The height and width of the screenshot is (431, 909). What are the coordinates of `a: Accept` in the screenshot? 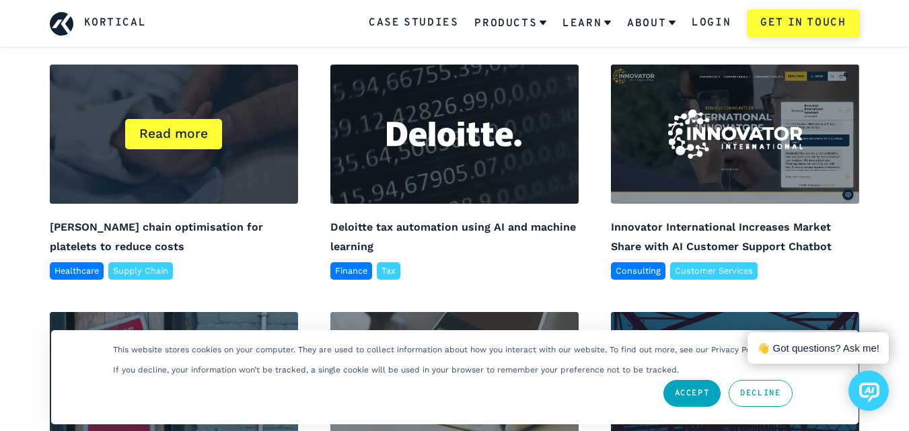 It's located at (693, 394).